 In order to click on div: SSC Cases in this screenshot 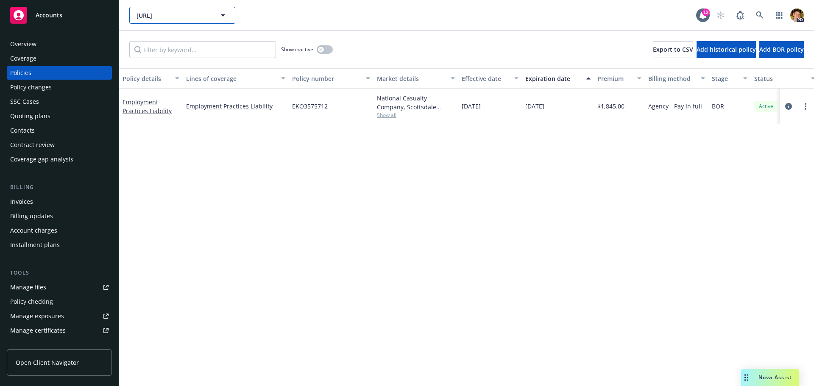, I will do `click(25, 102)`.